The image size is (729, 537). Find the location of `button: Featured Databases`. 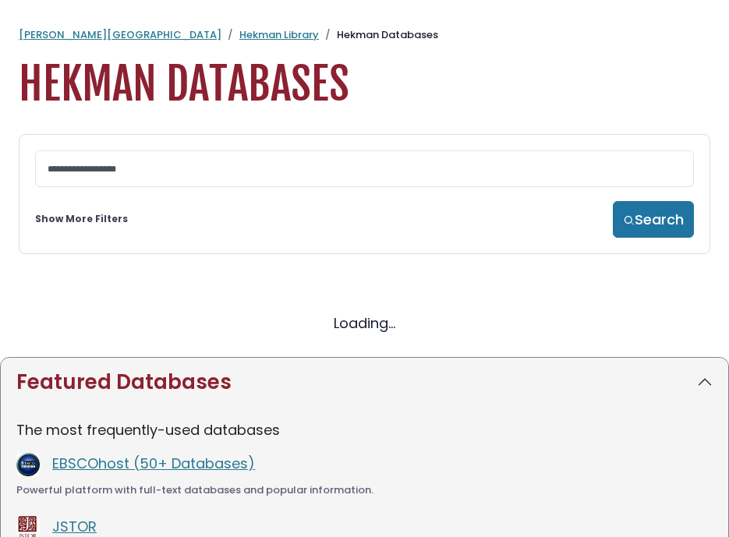

button: Featured Databases is located at coordinates (364, 382).